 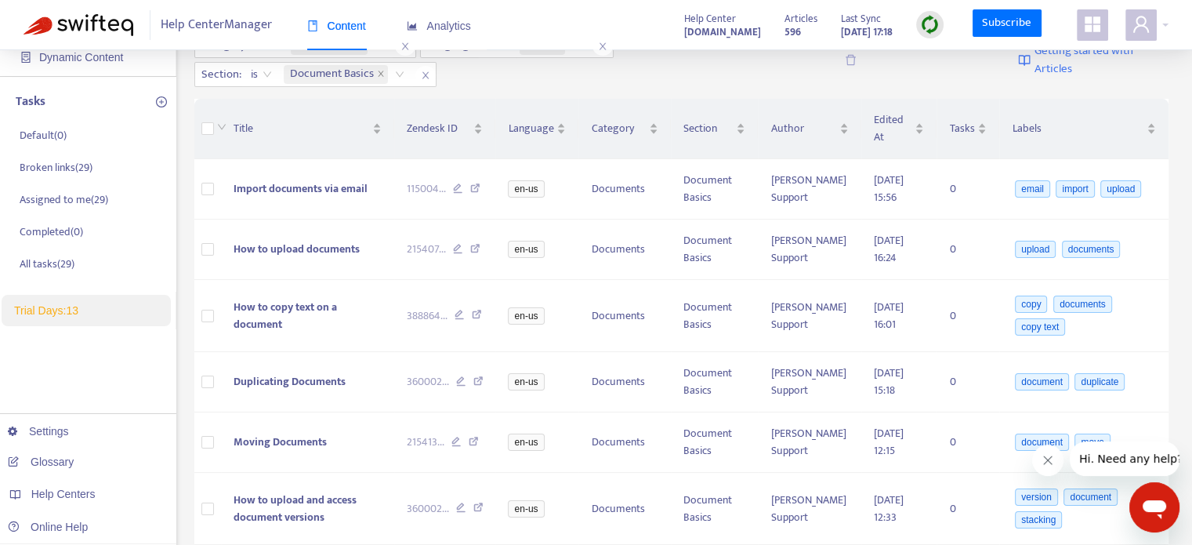 What do you see at coordinates (426, 189) in the screenshot?
I see `span: 115004 ...` at bounding box center [426, 189].